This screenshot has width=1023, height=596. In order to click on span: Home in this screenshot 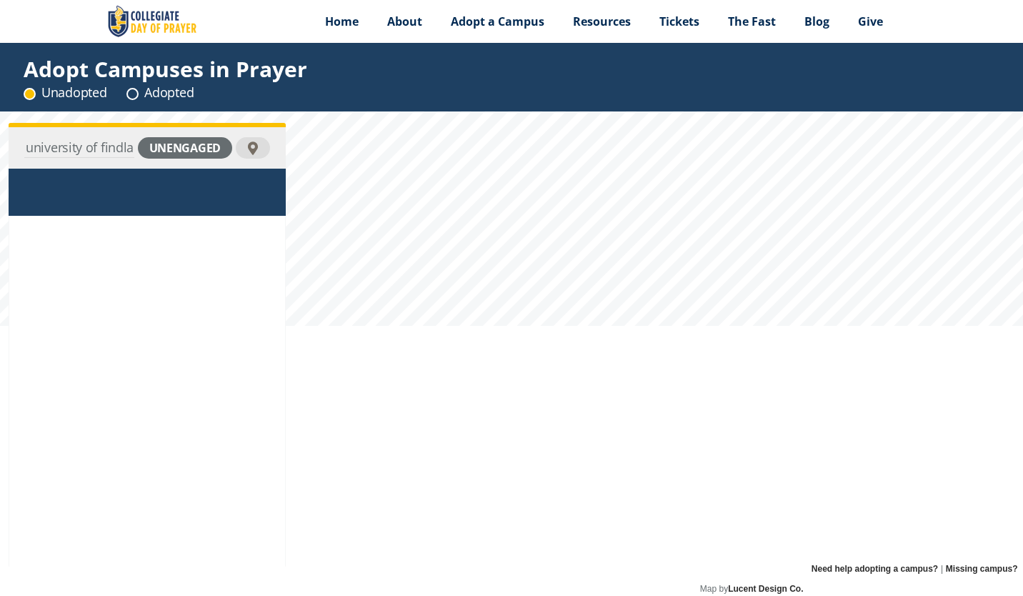, I will do `click(342, 21)`.